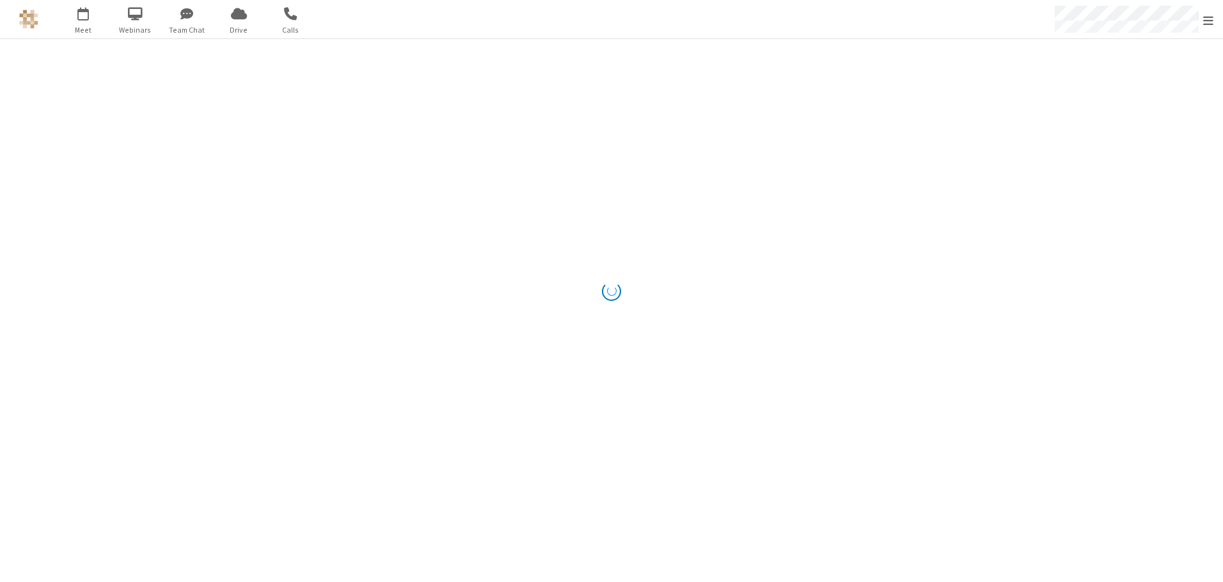  I want to click on span: Calls, so click(290, 30).